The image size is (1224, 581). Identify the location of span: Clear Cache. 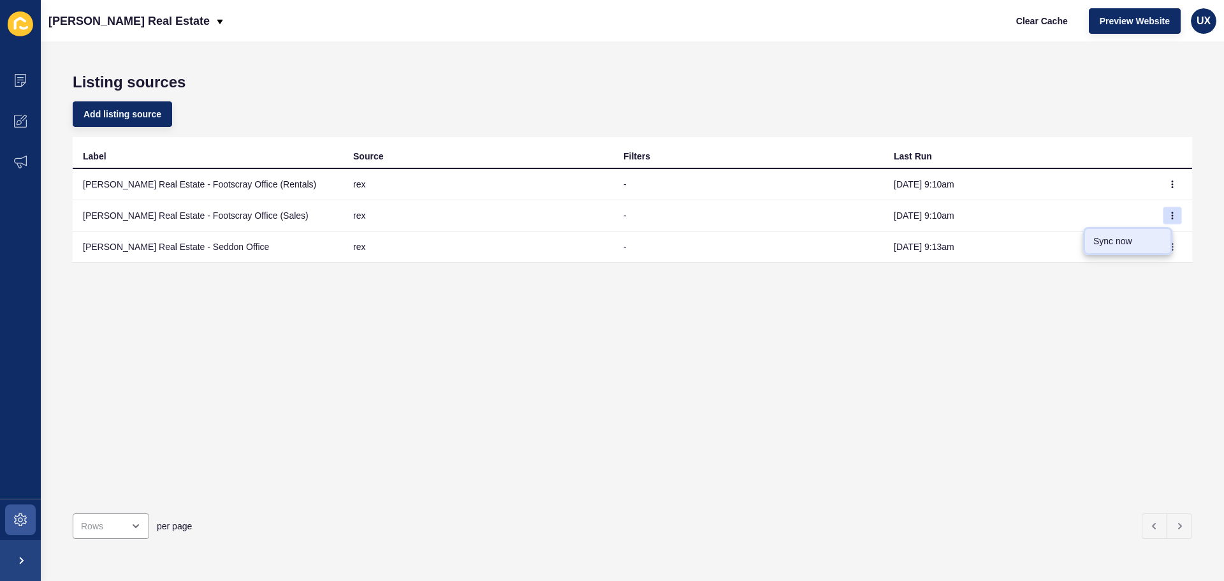
(1042, 21).